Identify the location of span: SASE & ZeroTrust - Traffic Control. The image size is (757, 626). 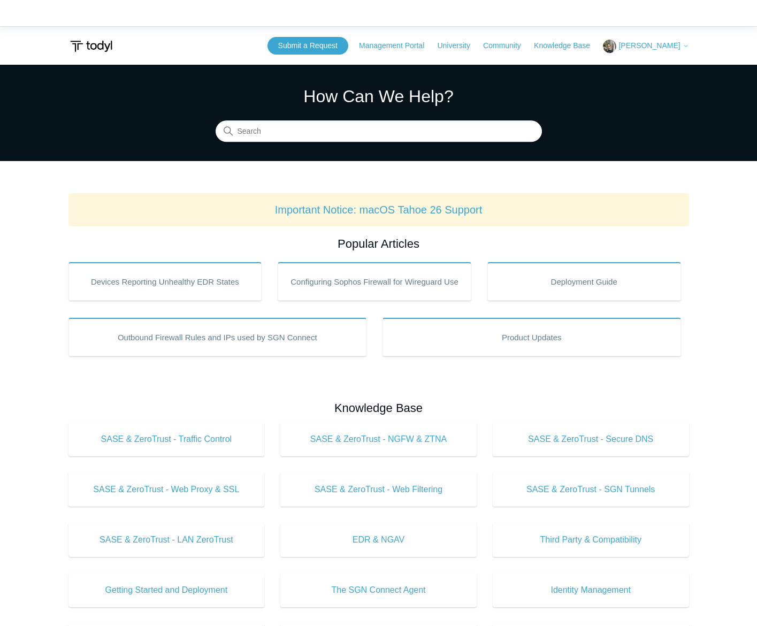
(166, 439).